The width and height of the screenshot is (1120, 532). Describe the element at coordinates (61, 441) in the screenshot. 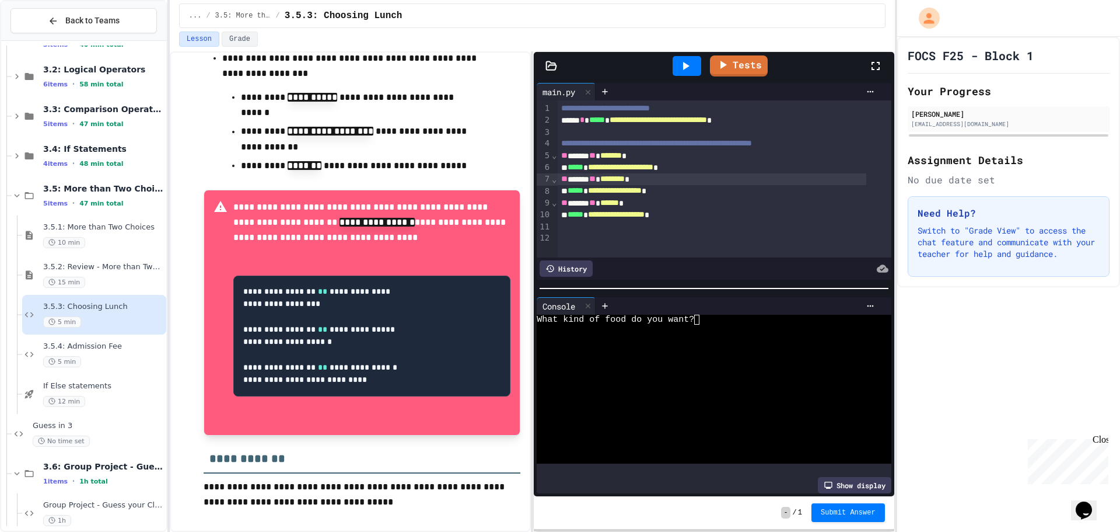

I see `span: No time set` at that location.